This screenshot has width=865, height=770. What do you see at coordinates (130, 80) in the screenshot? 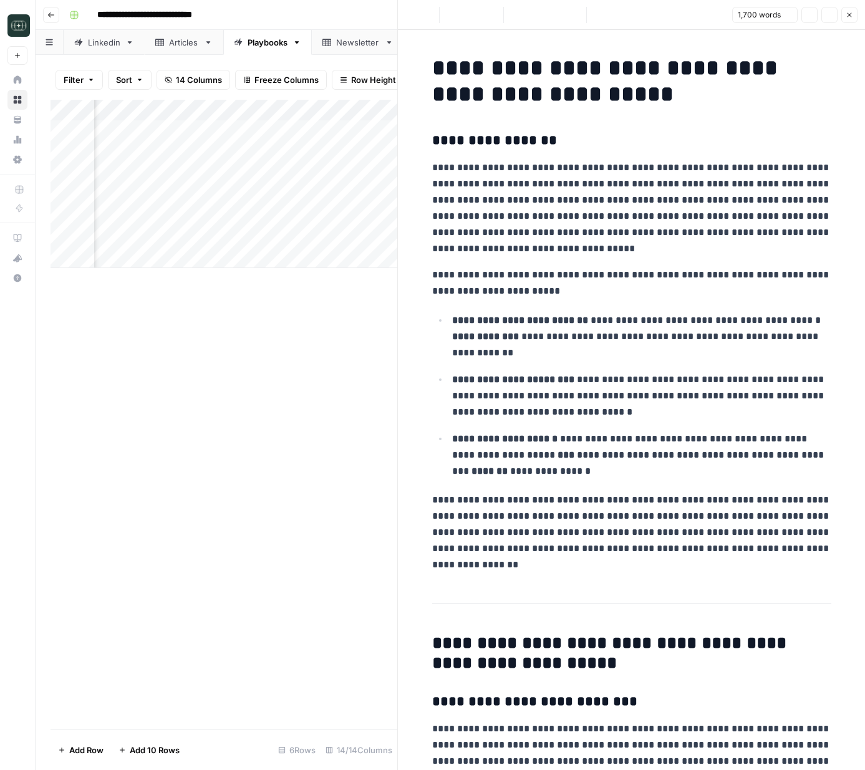
I see `button: Sort` at bounding box center [130, 80].